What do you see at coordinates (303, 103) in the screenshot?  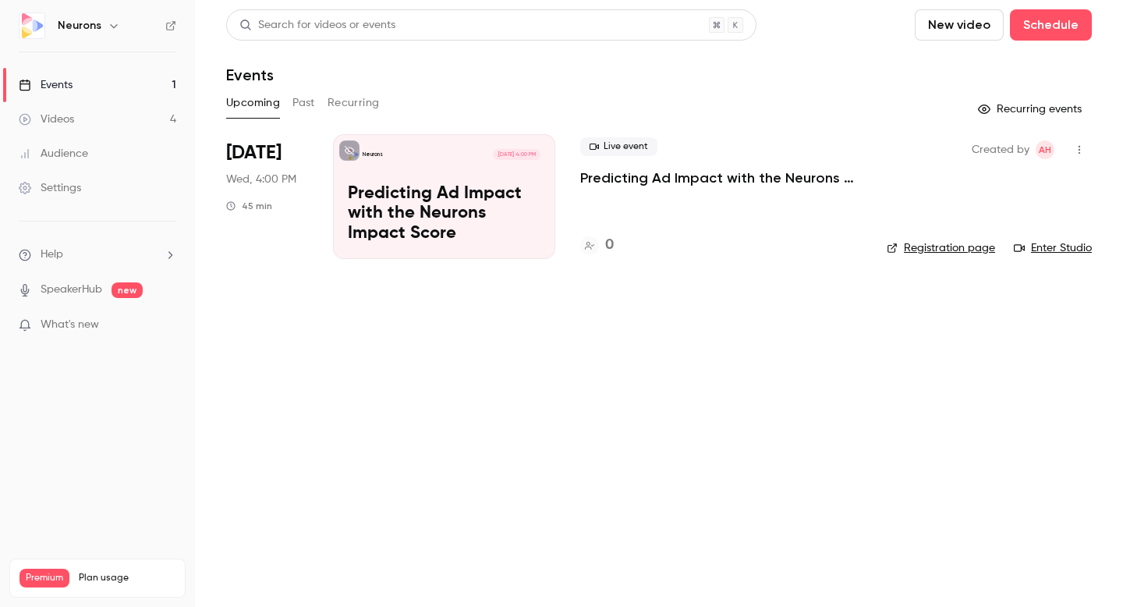 I see `button: Past` at bounding box center [303, 103].